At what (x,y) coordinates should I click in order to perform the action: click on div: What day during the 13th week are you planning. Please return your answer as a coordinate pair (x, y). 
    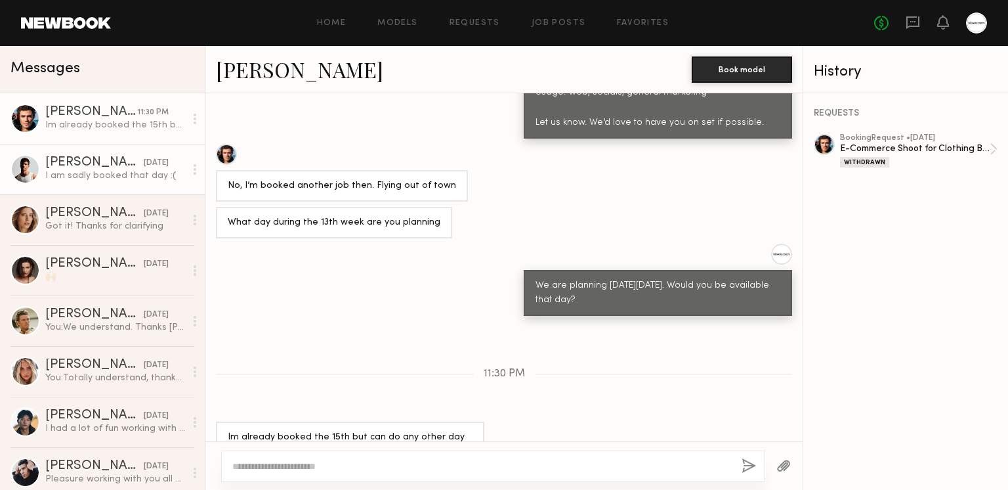
    Looking at the image, I should click on (334, 223).